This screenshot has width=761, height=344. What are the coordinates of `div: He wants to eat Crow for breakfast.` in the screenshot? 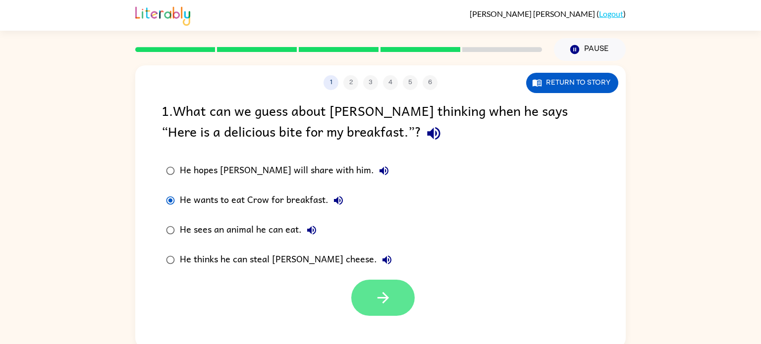 It's located at (264, 201).